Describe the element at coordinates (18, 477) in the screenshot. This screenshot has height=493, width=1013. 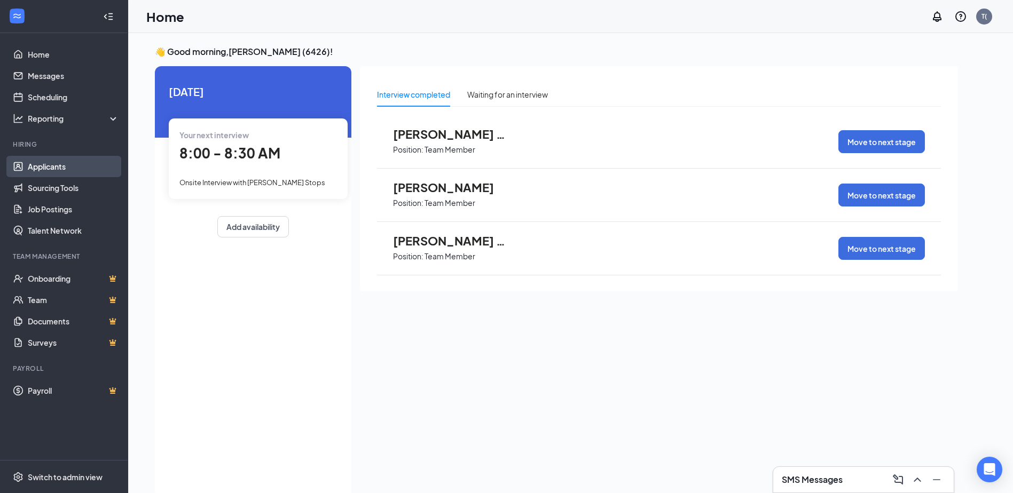
I see `svg: Settings` at that location.